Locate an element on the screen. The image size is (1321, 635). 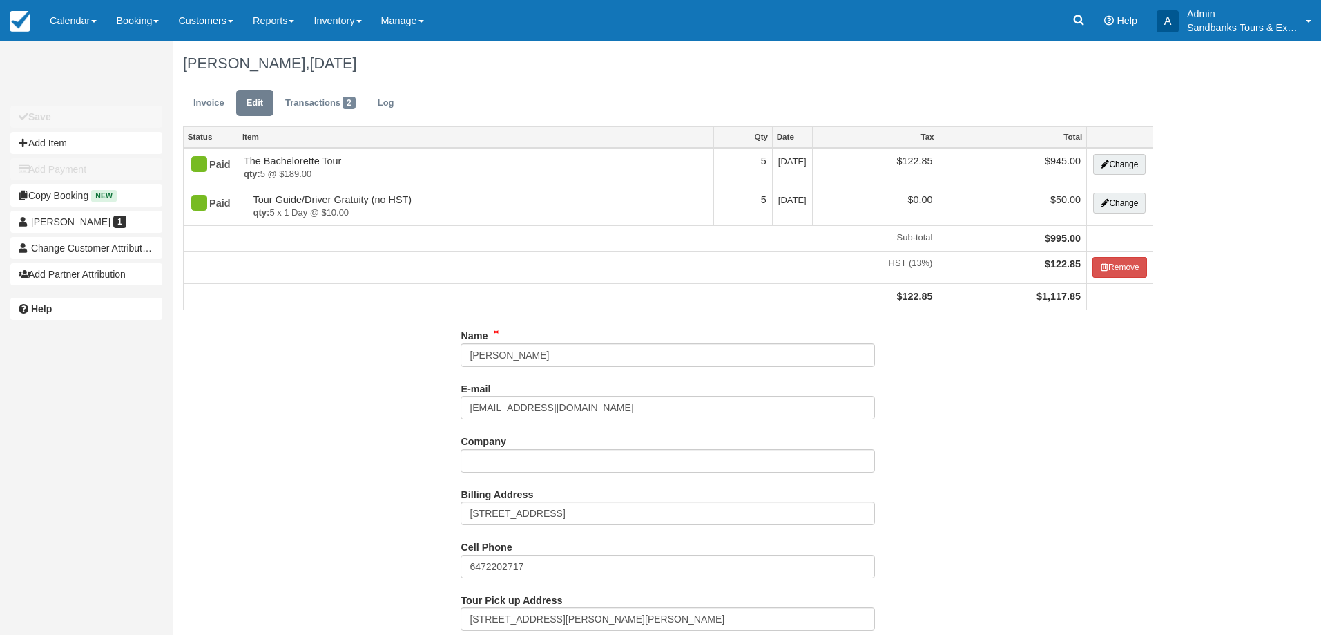
a: Invoice is located at coordinates (209, 103).